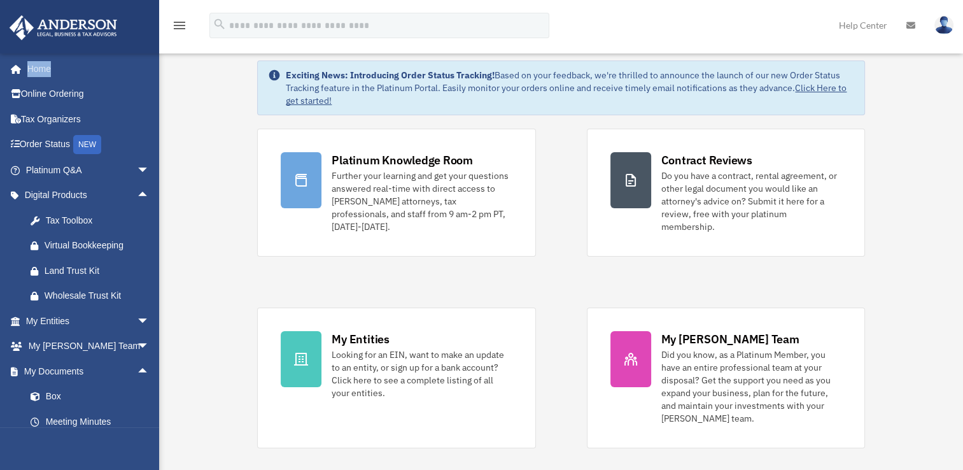 The image size is (963, 470). Describe the element at coordinates (566, 94) in the screenshot. I see `a: Click Here to get started!` at that location.